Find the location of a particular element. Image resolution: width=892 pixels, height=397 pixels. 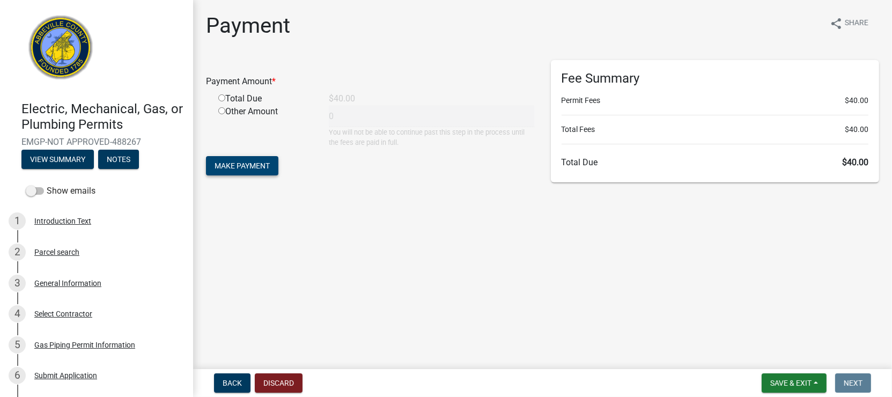

span: Next is located at coordinates (853, 383).